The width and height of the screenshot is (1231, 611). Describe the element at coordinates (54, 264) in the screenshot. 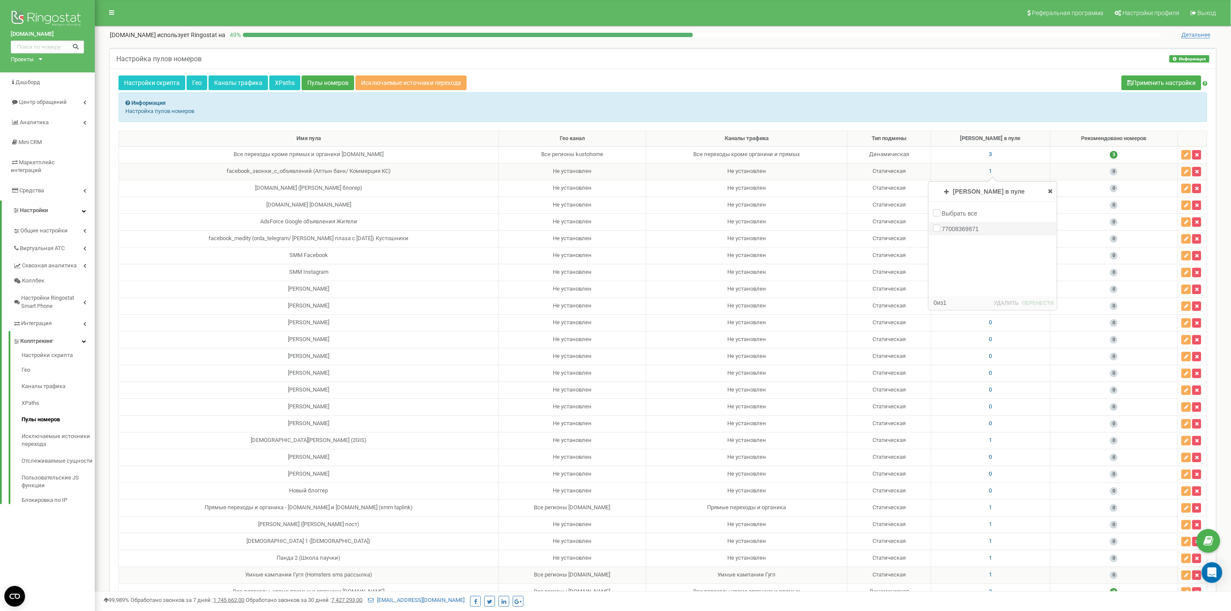

I see `a: Сквозная аналитика` at that location.